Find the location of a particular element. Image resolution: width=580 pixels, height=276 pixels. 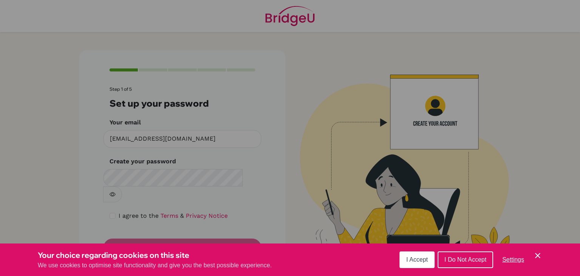

button: I Do Not Accept is located at coordinates (465, 259).